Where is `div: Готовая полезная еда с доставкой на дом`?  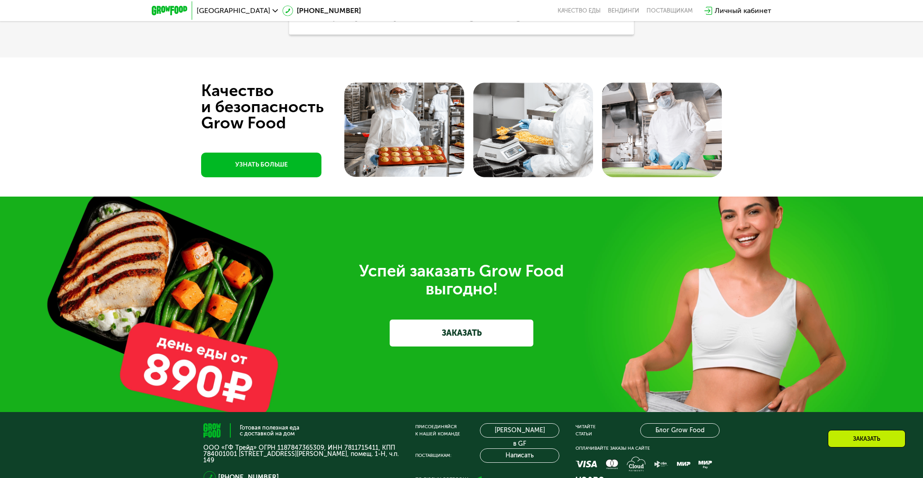 div: Готовая полезная еда с доставкой на дом is located at coordinates (269, 431).